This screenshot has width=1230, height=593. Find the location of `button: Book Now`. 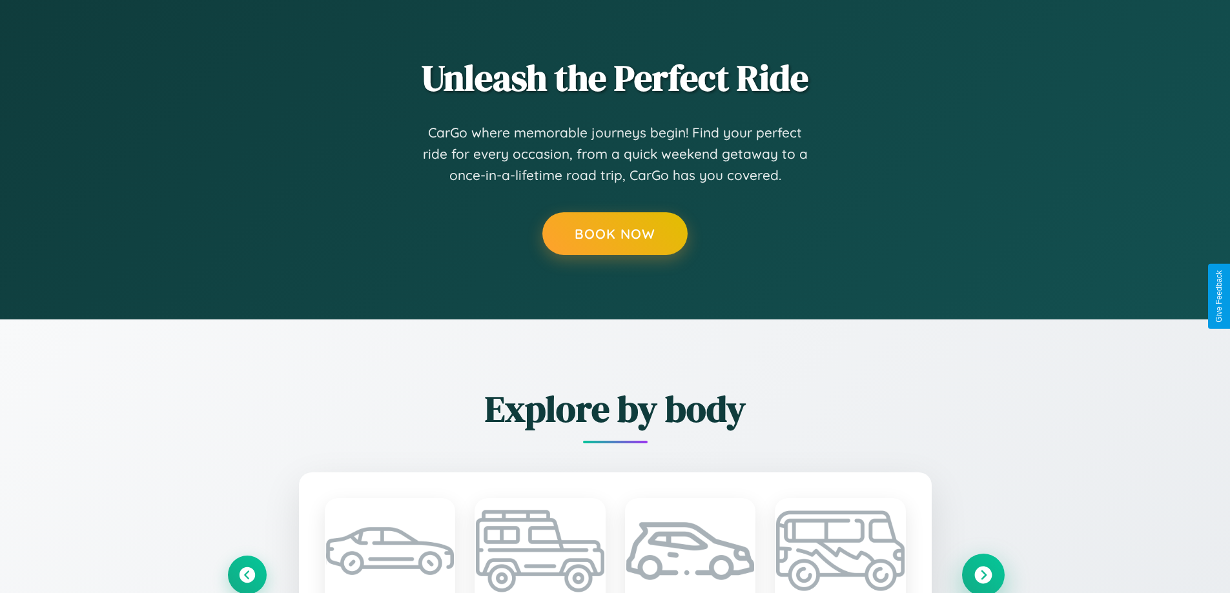

button: Book Now is located at coordinates (615, 234).